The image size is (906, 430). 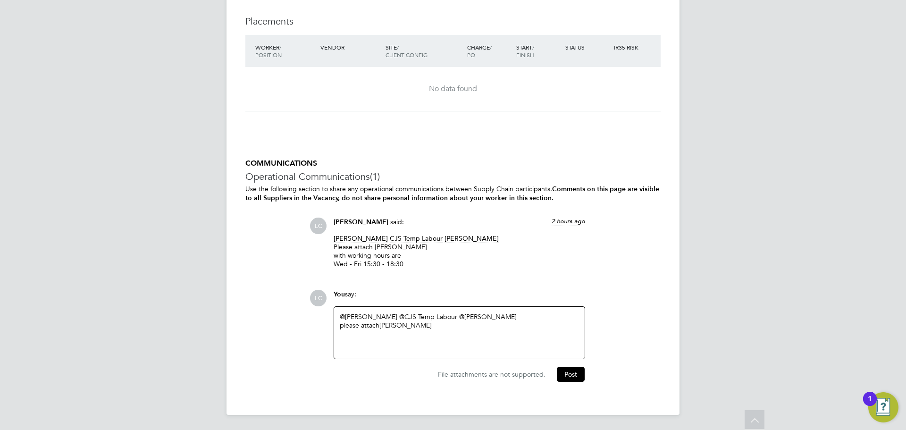 What do you see at coordinates (628, 47) in the screenshot?
I see `div: IR35 Risk` at bounding box center [628, 47].